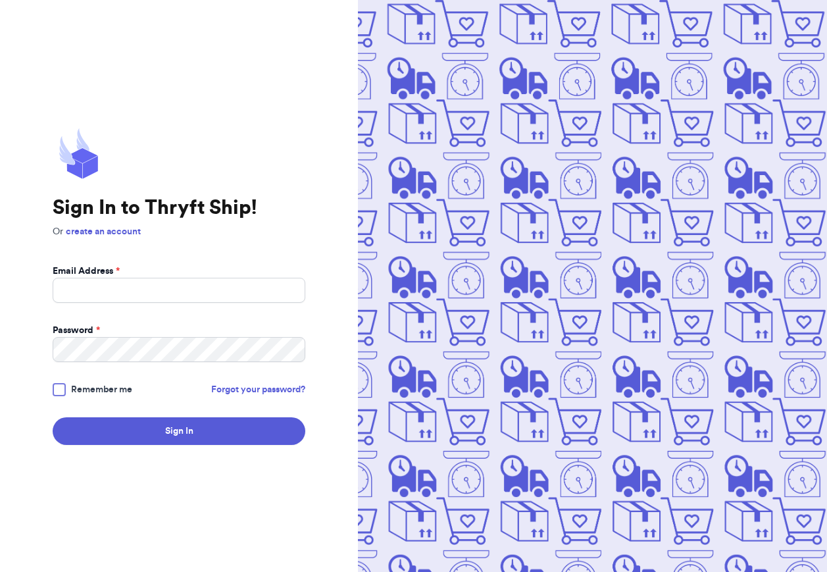 This screenshot has height=572, width=827. I want to click on a: Forgot your password?, so click(258, 389).